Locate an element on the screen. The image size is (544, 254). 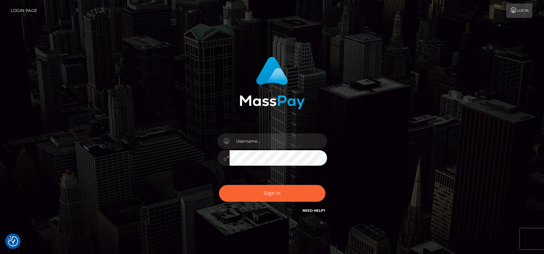
img: MassPay Login is located at coordinates (272, 83).